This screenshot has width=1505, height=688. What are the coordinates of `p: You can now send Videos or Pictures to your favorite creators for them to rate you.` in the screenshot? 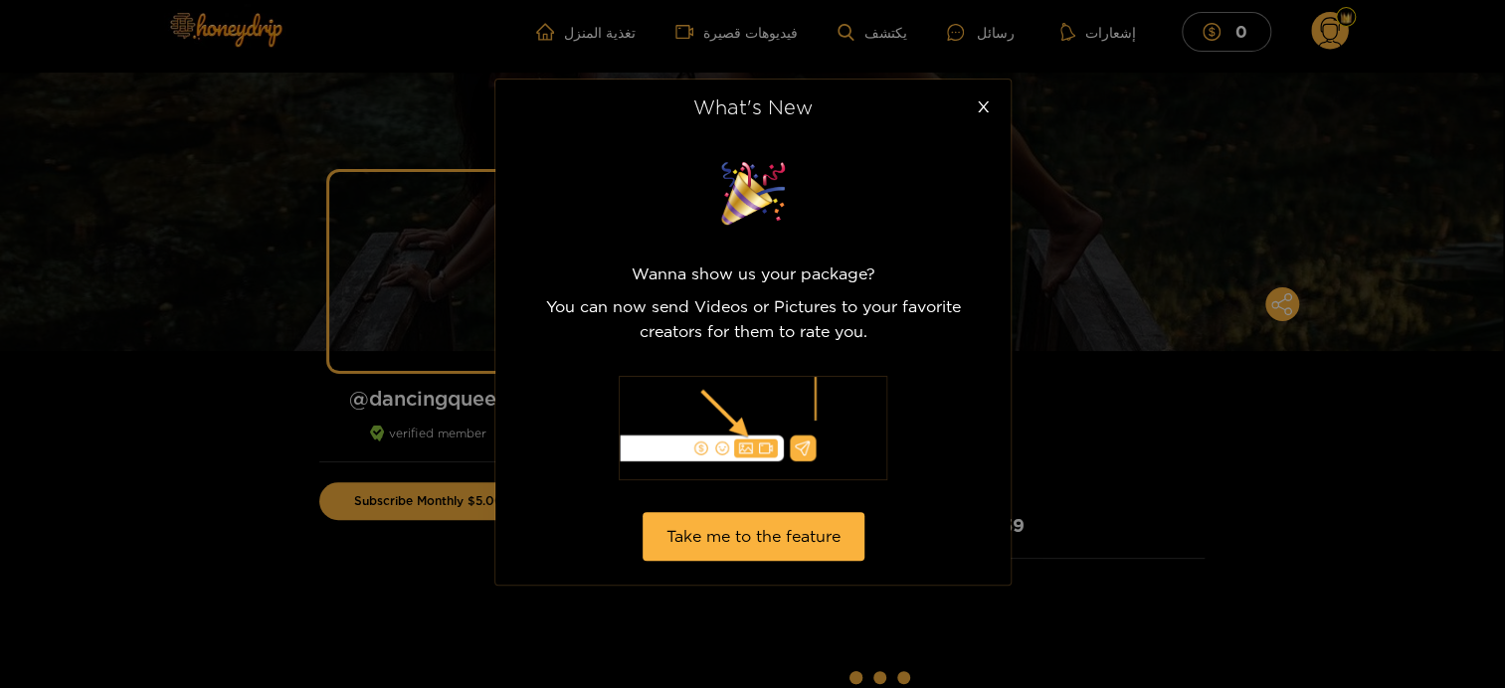 It's located at (753, 319).